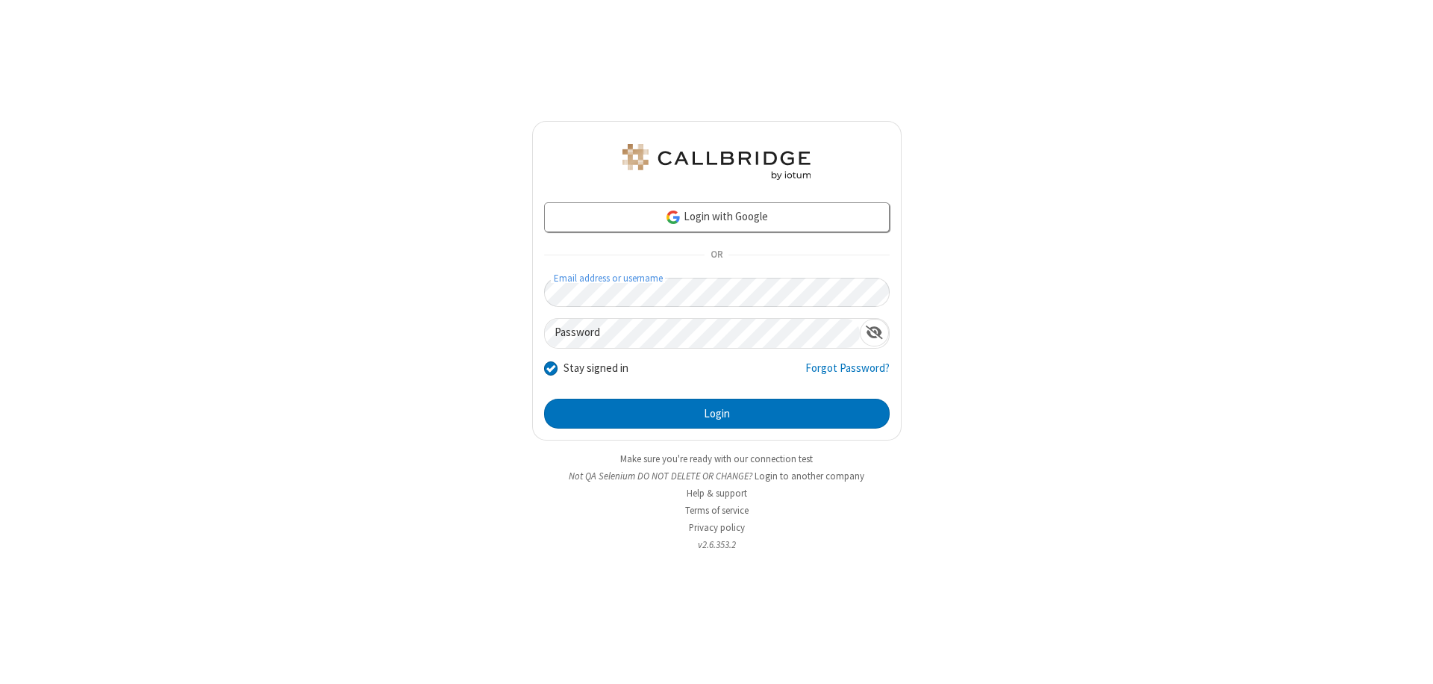  What do you see at coordinates (717, 544) in the screenshot?
I see `li: v2.6.353.2` at bounding box center [717, 544].